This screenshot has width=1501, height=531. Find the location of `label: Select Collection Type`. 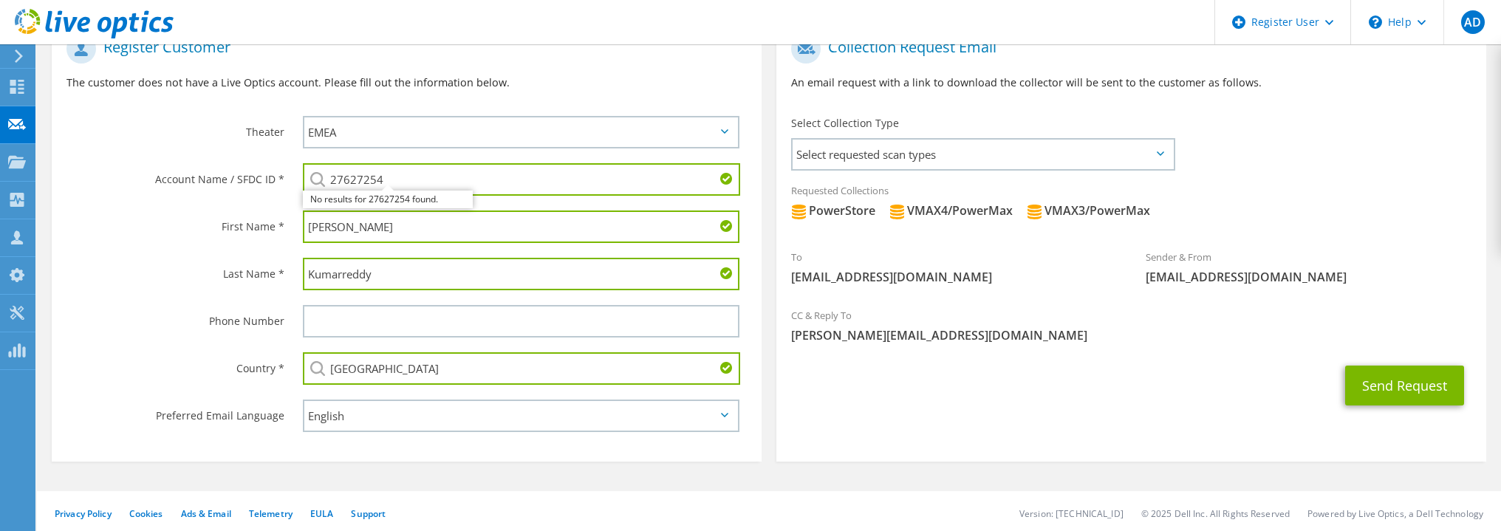

label: Select Collection Type is located at coordinates (845, 123).